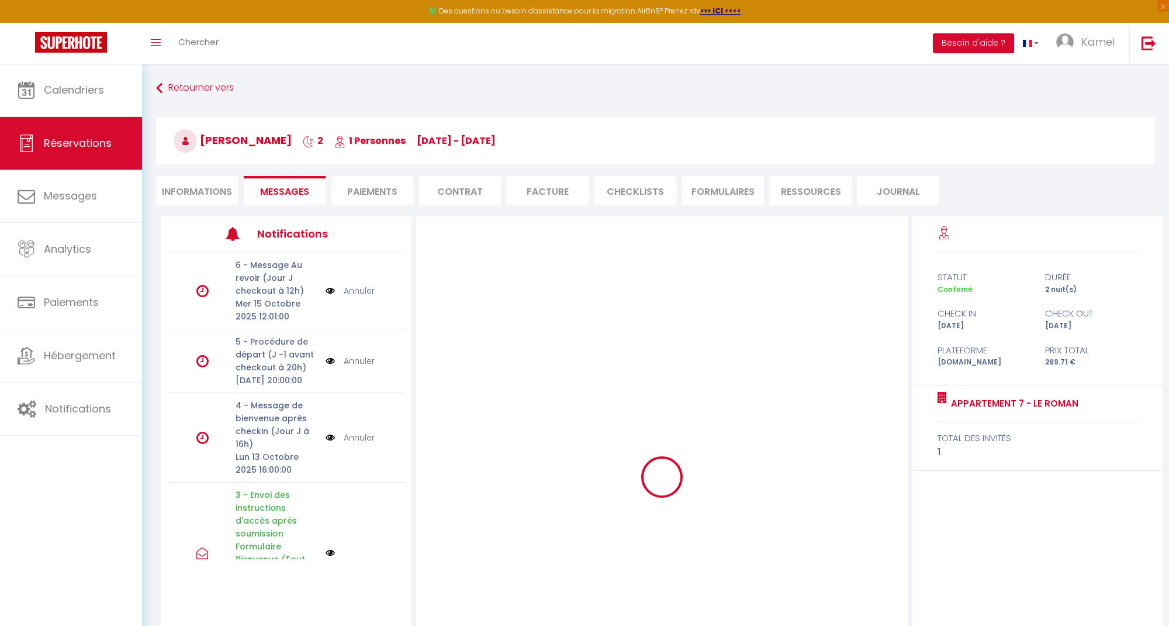  Describe the element at coordinates (984, 313) in the screenshot. I see `div: check in` at that location.